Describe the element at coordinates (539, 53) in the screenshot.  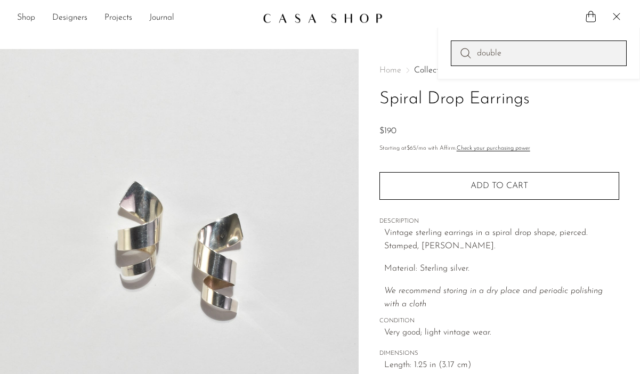
I see `input: Perform a search` at that location.